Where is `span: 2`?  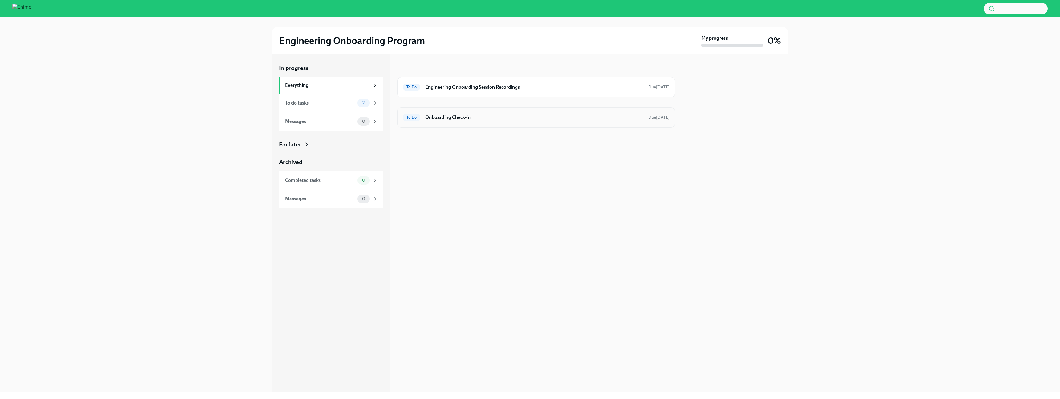
span: 2 is located at coordinates (363, 103).